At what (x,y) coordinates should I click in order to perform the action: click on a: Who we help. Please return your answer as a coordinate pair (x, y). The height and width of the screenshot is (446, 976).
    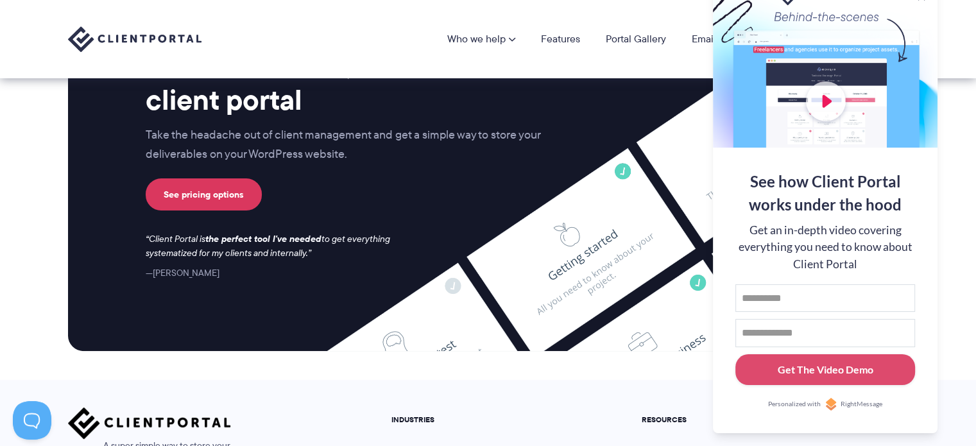
    Looking at the image, I should click on (481, 39).